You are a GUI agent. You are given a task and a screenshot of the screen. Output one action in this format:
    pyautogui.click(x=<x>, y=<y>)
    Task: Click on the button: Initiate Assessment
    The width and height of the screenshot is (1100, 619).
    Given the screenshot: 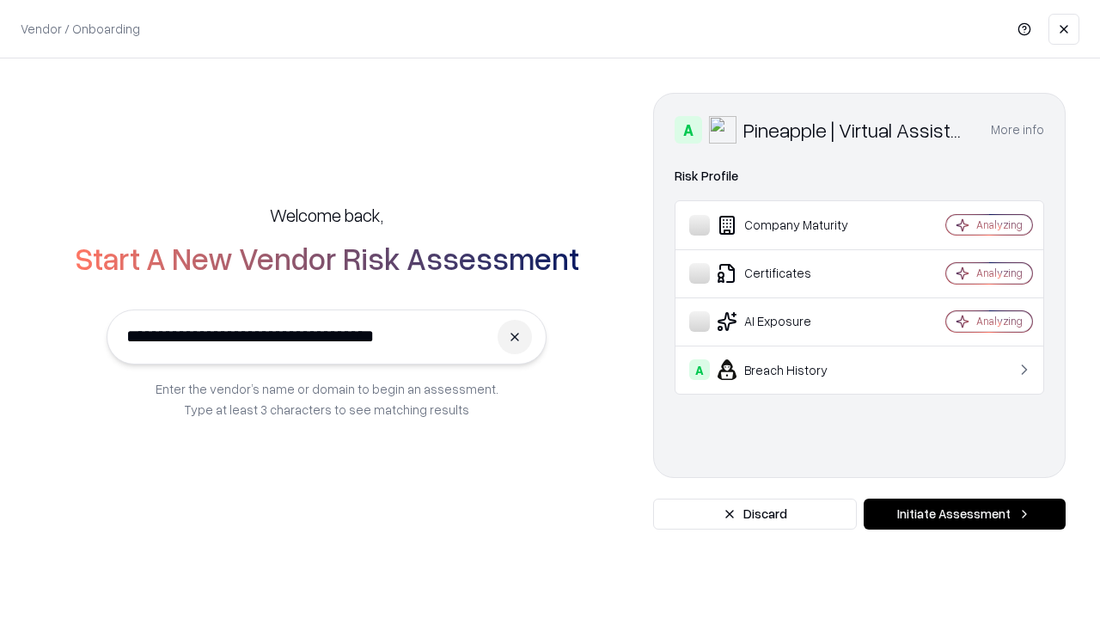 What is the action you would take?
    pyautogui.click(x=964, y=514)
    